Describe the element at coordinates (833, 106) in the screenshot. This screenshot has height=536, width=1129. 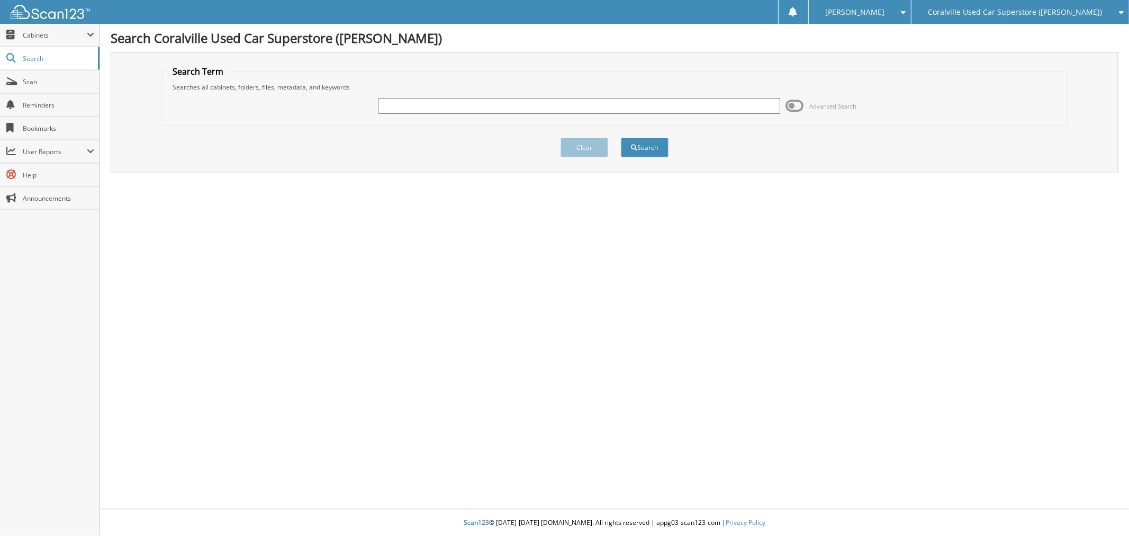
I see `span: Advanced Search` at that location.